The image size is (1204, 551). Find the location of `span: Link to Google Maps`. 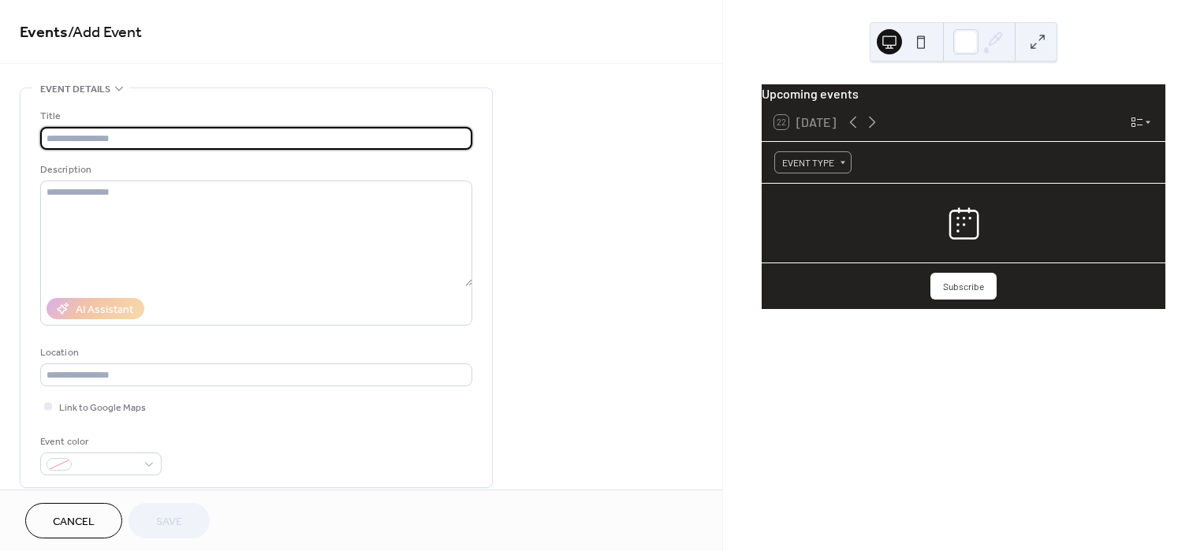

span: Link to Google Maps is located at coordinates (103, 408).